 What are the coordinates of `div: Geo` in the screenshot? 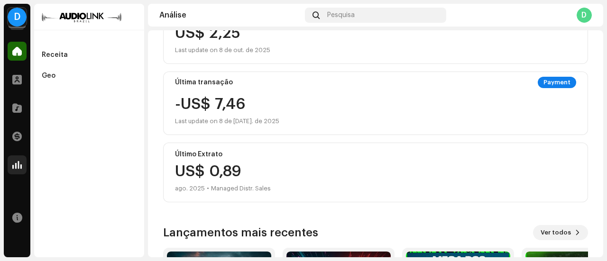 It's located at (48, 76).